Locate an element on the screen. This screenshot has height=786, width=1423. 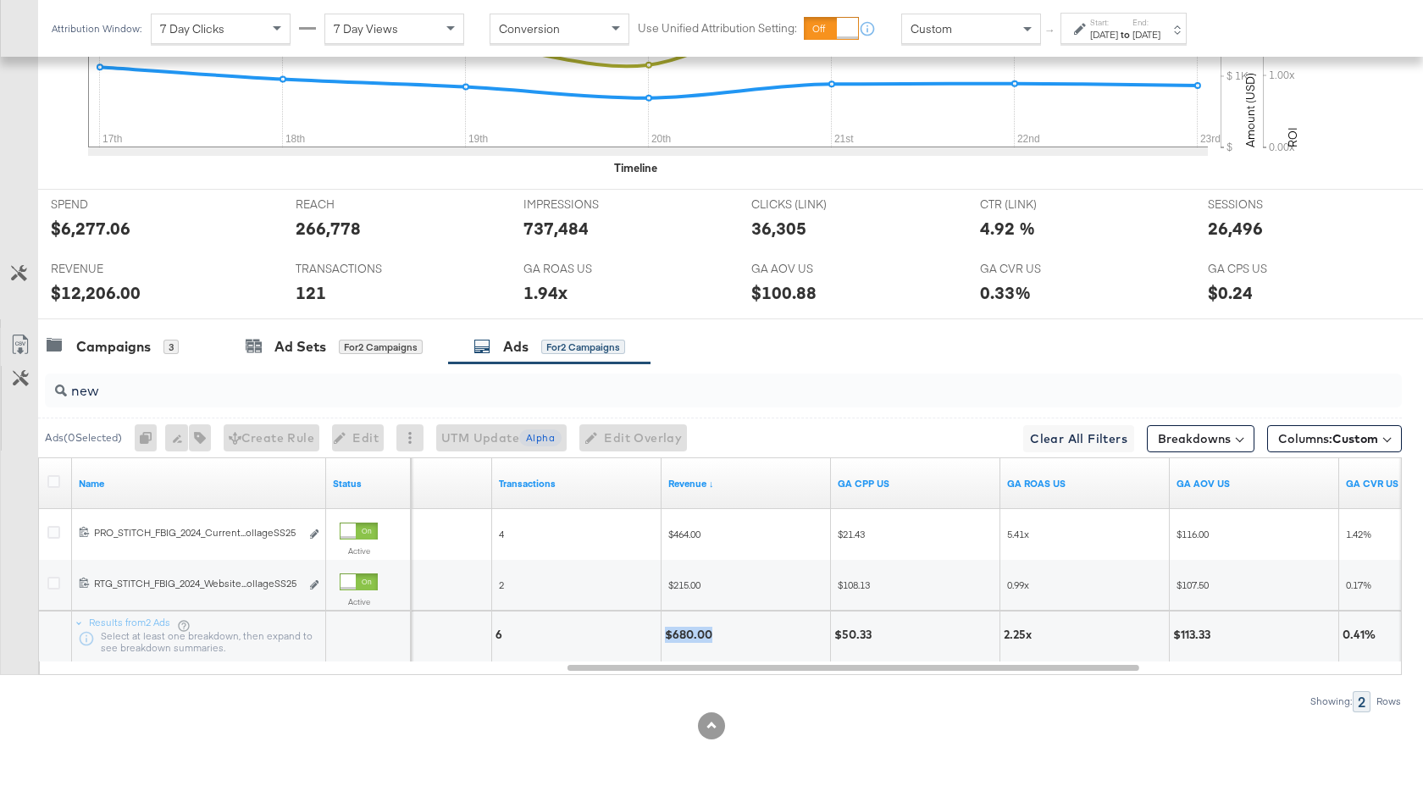
div: 36,305 is located at coordinates (779, 228).